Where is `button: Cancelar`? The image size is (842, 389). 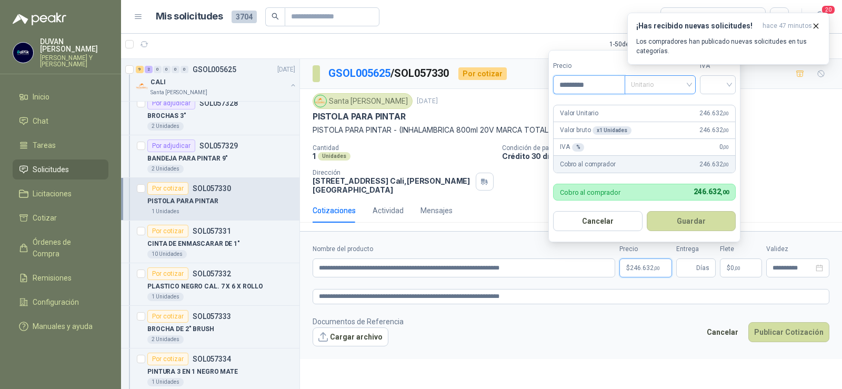
button: Cancelar is located at coordinates (598, 221).